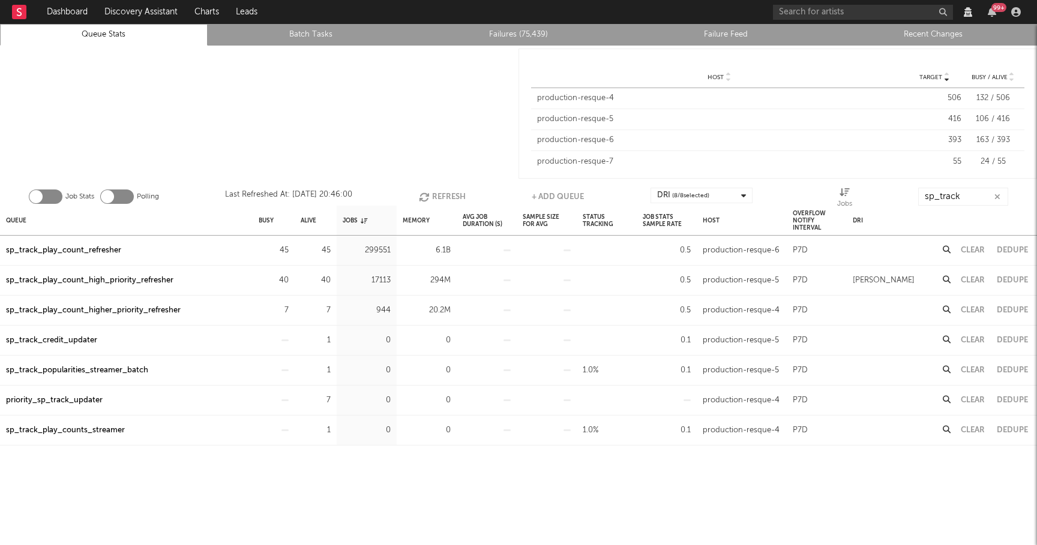 The width and height of the screenshot is (1037, 545). Describe the element at coordinates (274, 311) in the screenshot. I see `div: 7` at that location.